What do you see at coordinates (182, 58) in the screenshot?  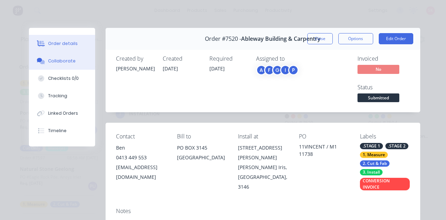 I see `div: Created` at bounding box center [182, 58].